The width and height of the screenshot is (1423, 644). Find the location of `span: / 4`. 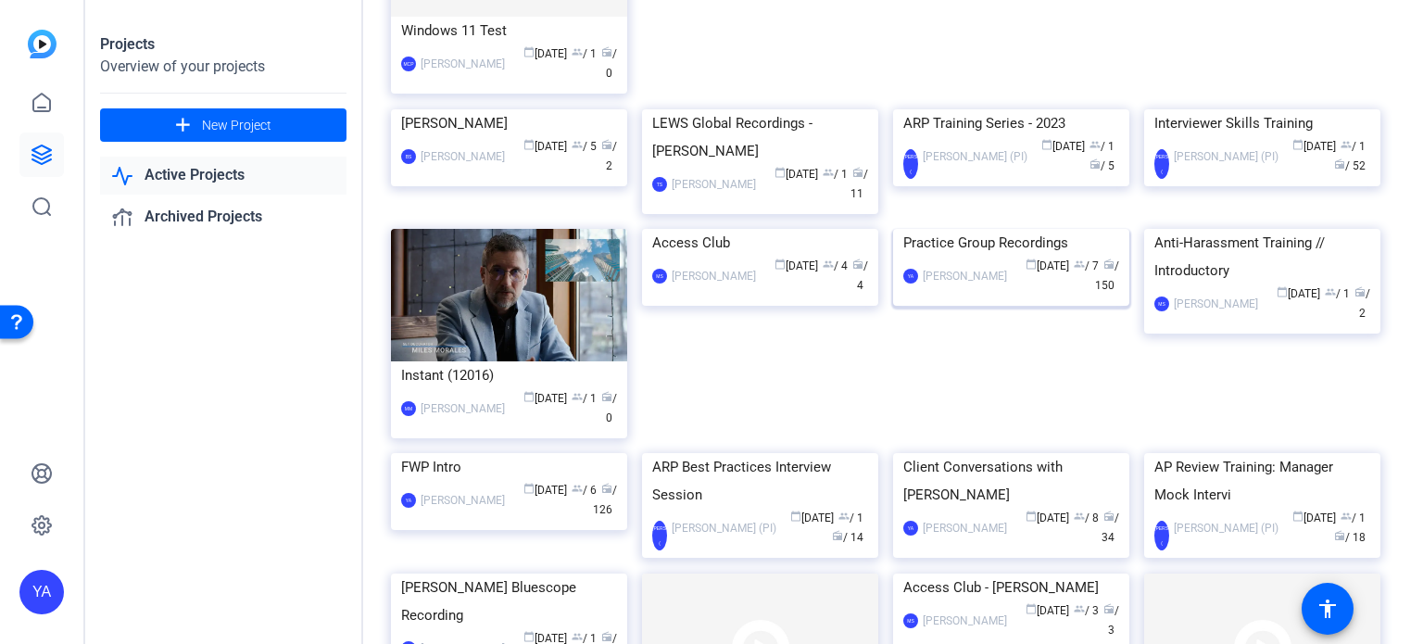

span: / 4 is located at coordinates (835, 266).